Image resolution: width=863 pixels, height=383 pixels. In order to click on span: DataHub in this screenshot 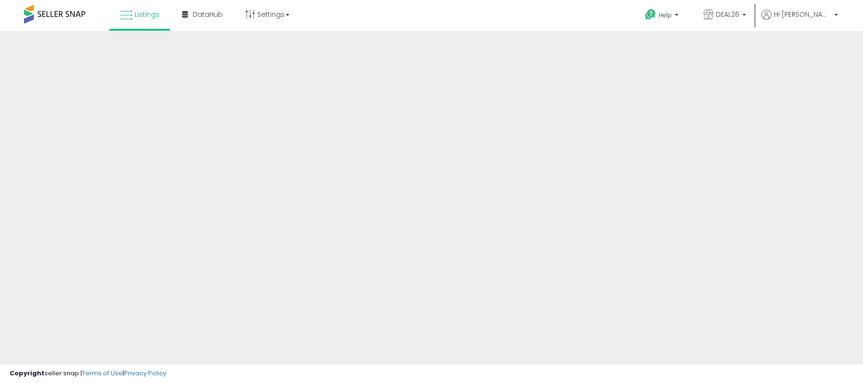, I will do `click(208, 14)`.